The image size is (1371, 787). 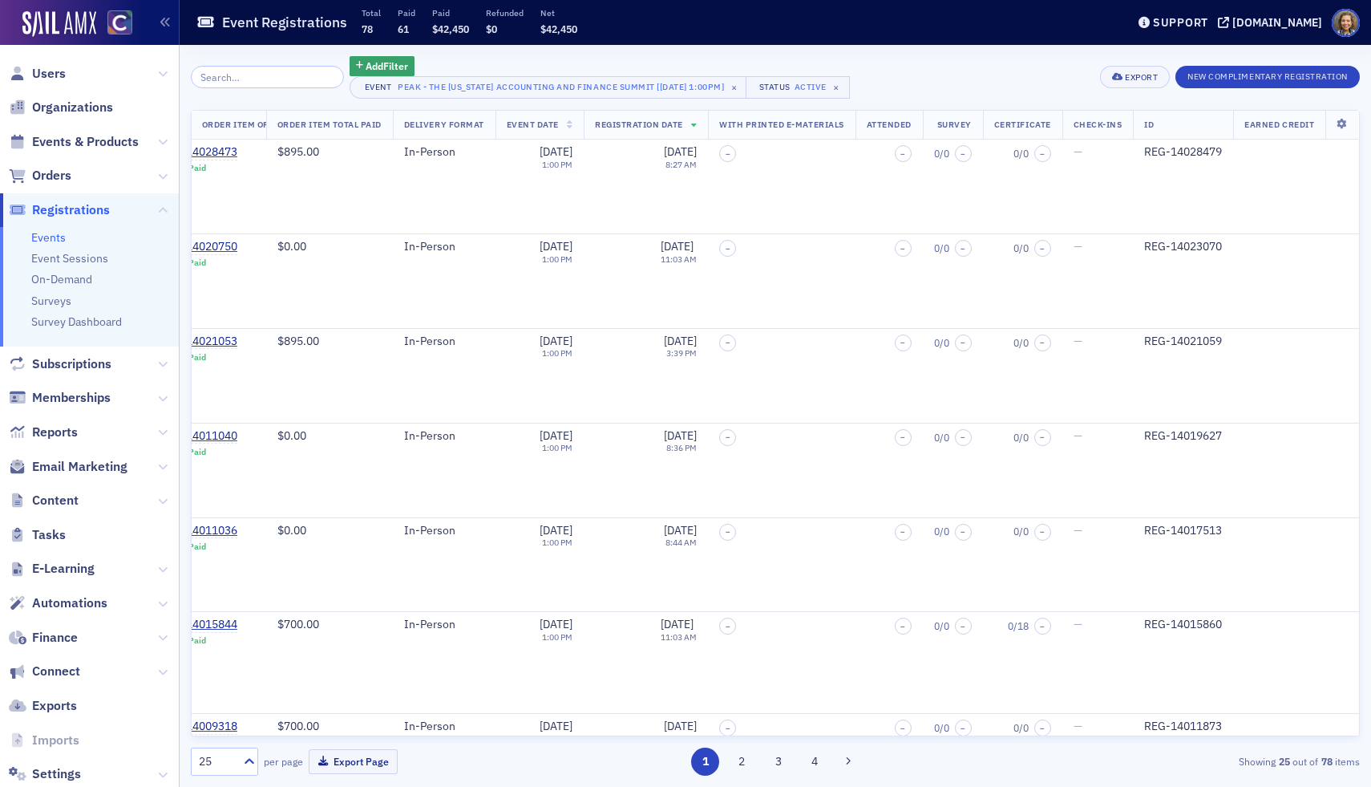 I want to click on div: Support, so click(x=1180, y=22).